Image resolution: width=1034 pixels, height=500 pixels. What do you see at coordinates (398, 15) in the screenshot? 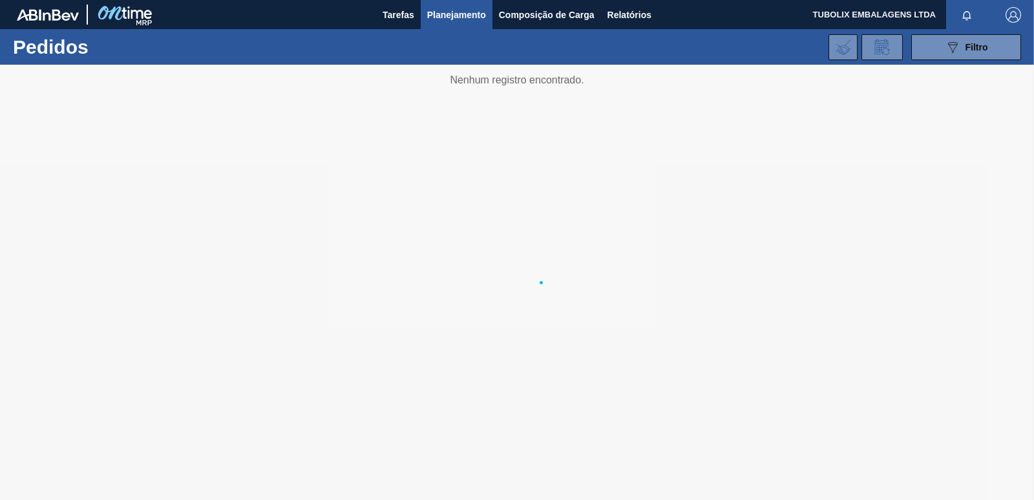
I see `span: Tarefas` at bounding box center [398, 15].